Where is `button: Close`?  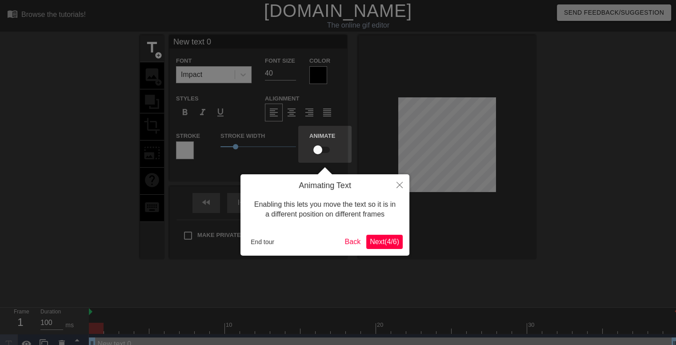 button: Close is located at coordinates (400, 185).